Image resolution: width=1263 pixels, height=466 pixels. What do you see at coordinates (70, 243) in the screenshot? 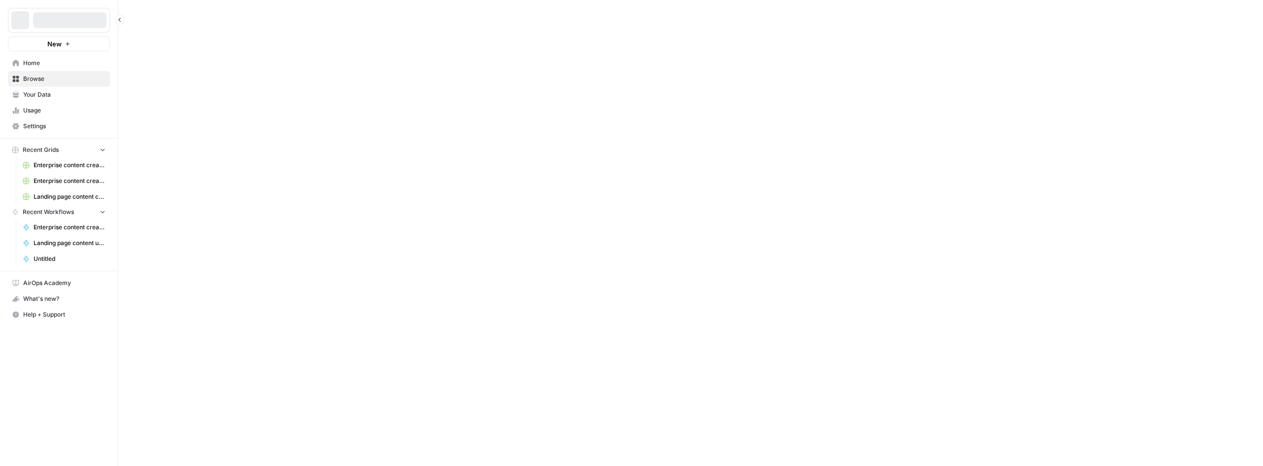
I see `span: Landing page content updater` at bounding box center [70, 243].